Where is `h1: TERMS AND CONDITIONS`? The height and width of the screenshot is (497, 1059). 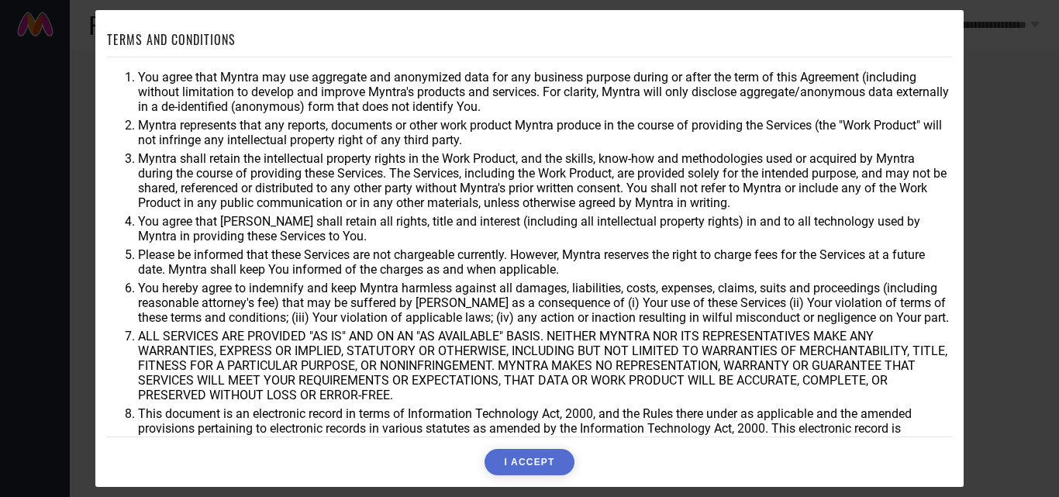 h1: TERMS AND CONDITIONS is located at coordinates (171, 40).